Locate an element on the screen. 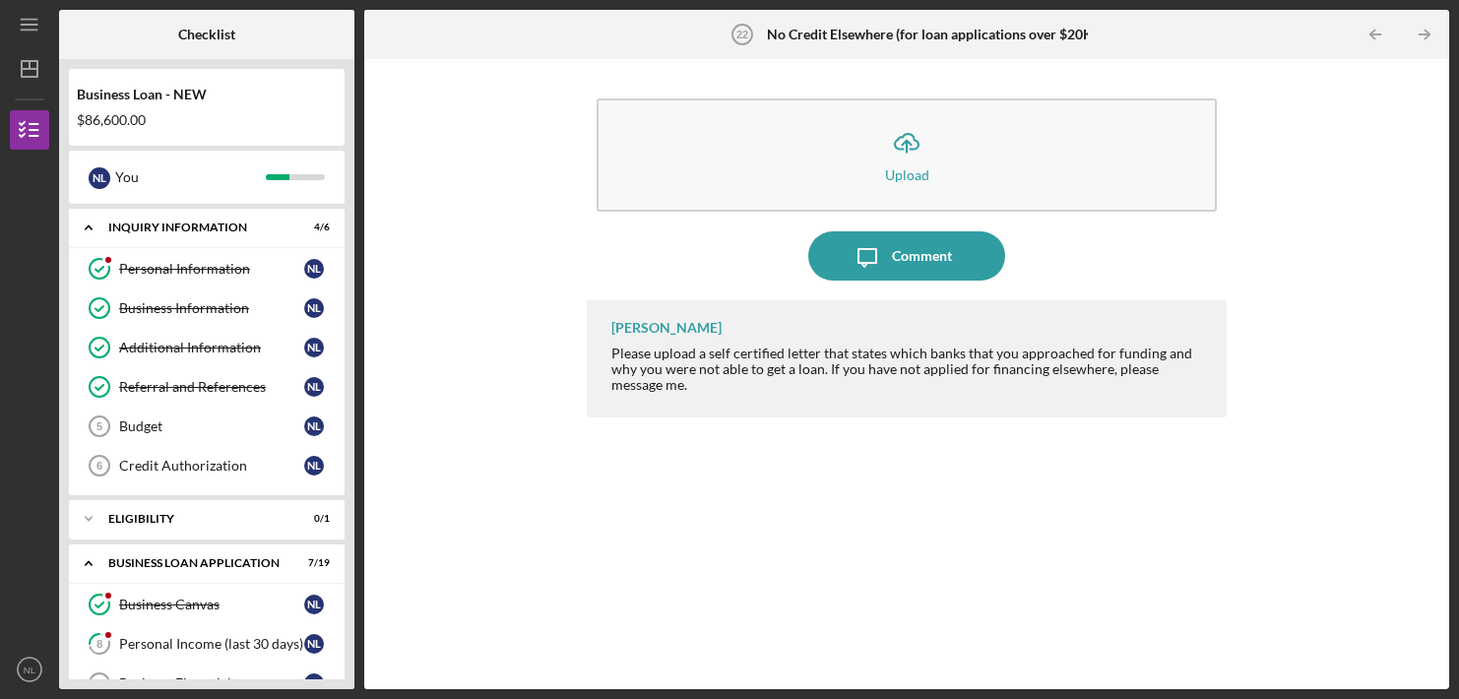  div: Personal Income (last 30 days) is located at coordinates (212, 644).